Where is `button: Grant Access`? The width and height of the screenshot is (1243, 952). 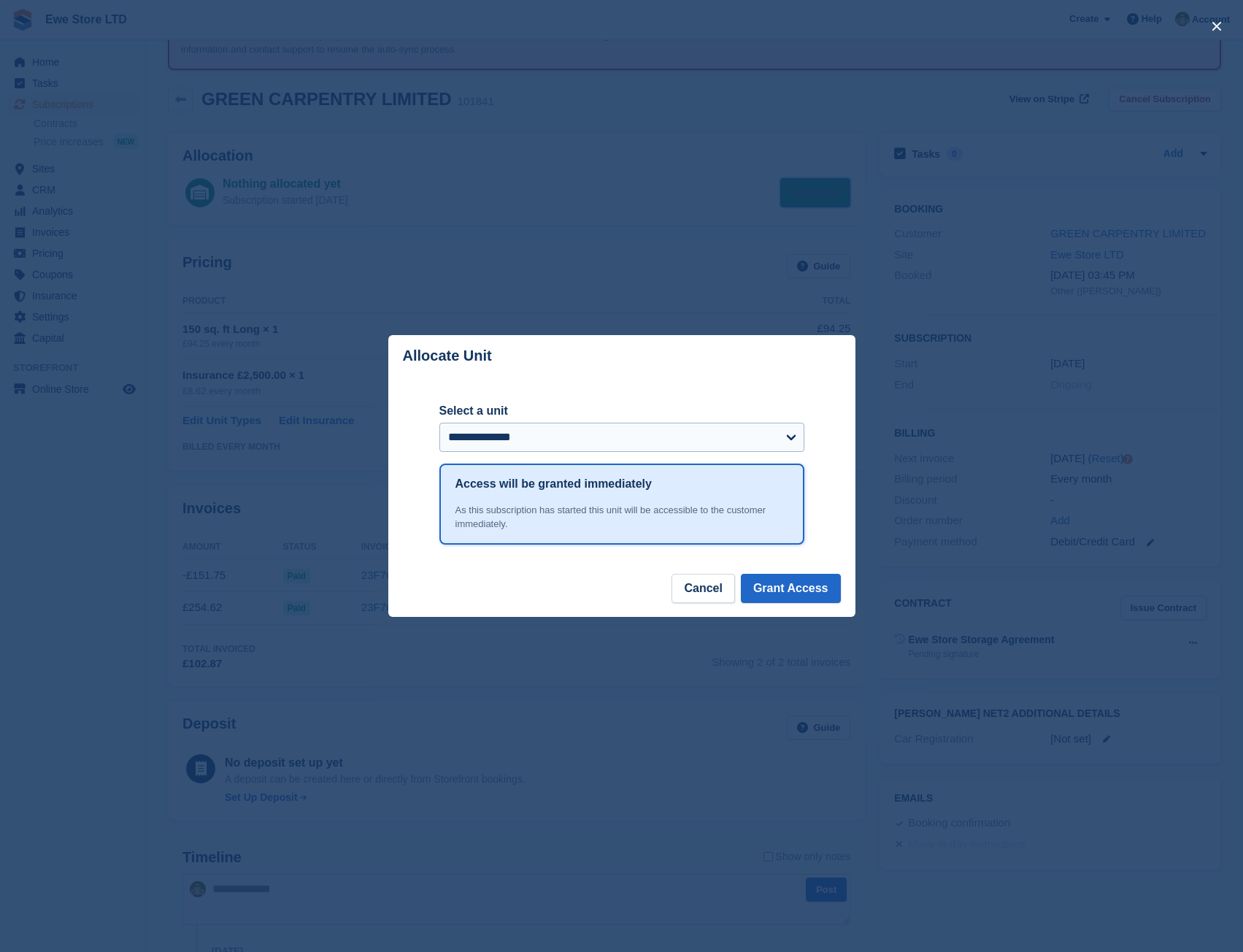 button: Grant Access is located at coordinates (791, 588).